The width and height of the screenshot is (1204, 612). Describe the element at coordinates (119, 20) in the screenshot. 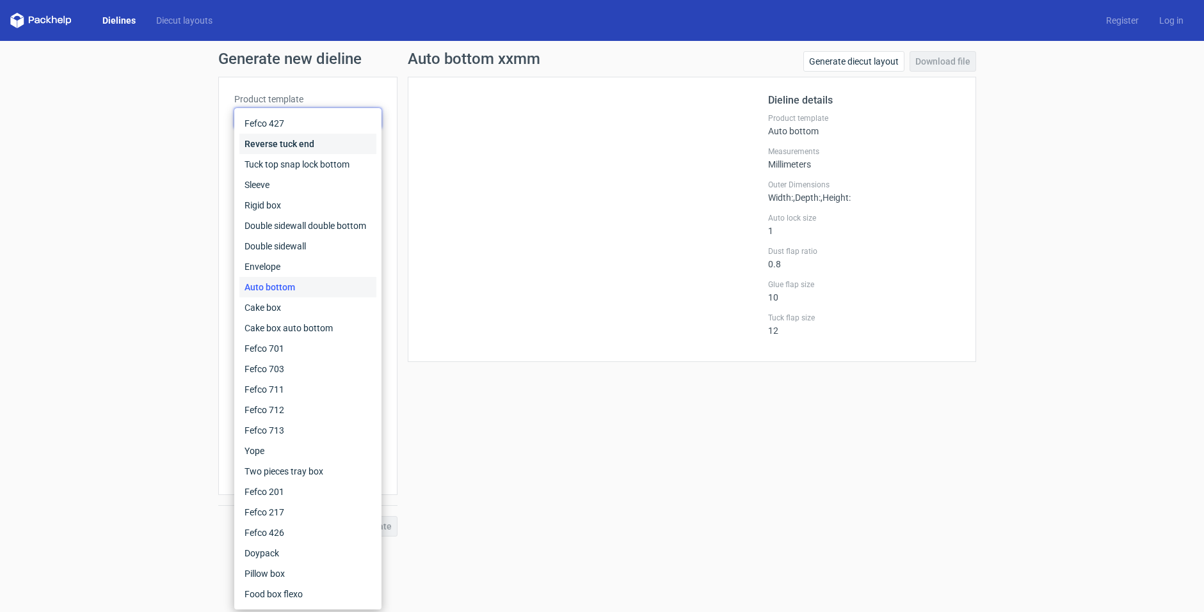

I see `a: Dielines` at that location.